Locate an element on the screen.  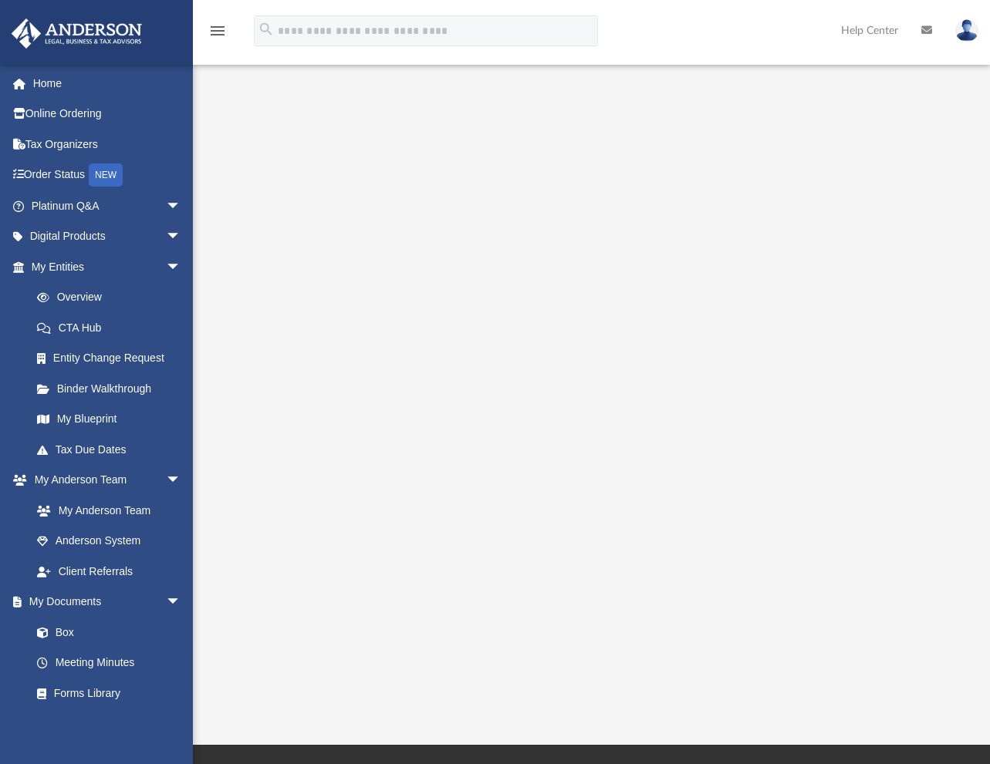
i: menu is located at coordinates (217, 31).